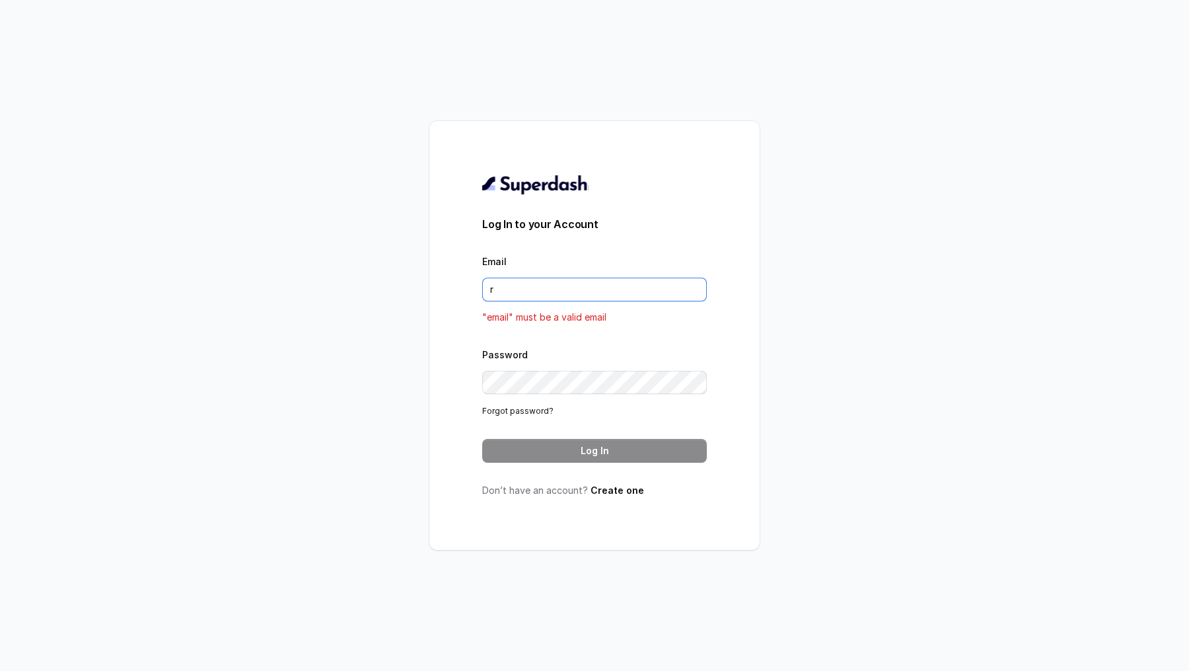  I want to click on img: light.svg, so click(535, 184).